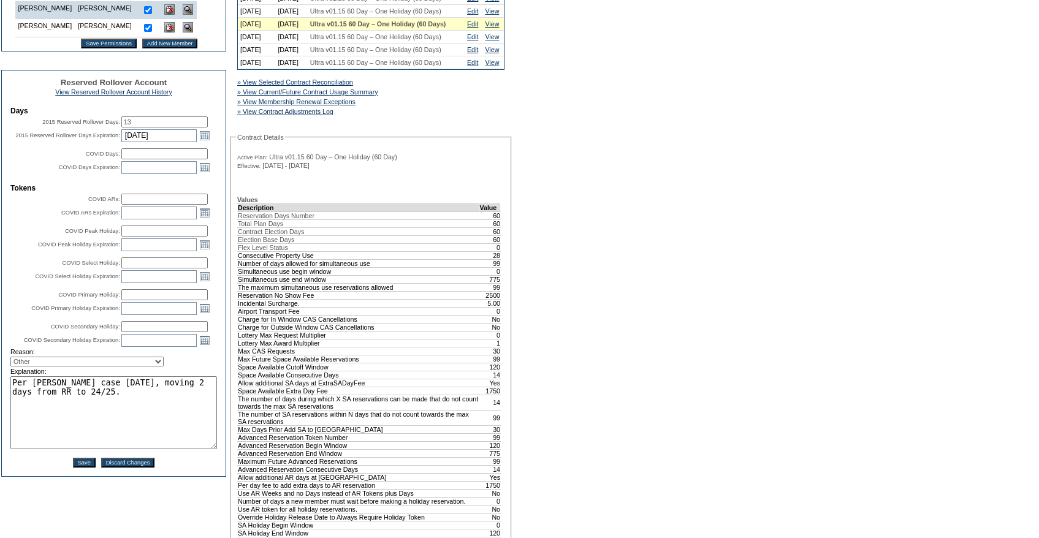  Describe the element at coordinates (359, 271) in the screenshot. I see `td: Simultaneous use begin window` at that location.